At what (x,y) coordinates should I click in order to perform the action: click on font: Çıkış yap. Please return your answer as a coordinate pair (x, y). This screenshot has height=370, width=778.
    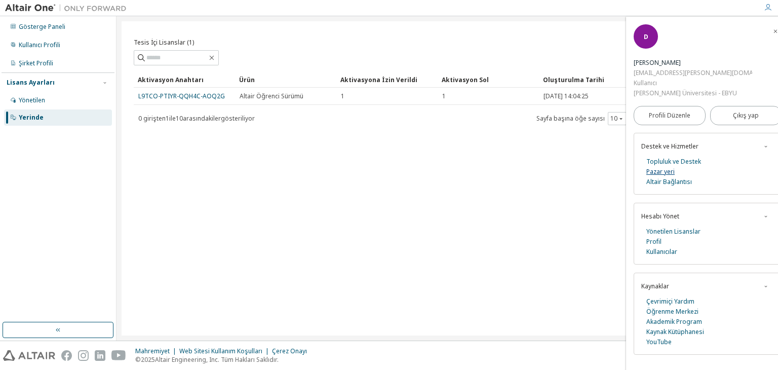
    Looking at the image, I should click on (746, 115).